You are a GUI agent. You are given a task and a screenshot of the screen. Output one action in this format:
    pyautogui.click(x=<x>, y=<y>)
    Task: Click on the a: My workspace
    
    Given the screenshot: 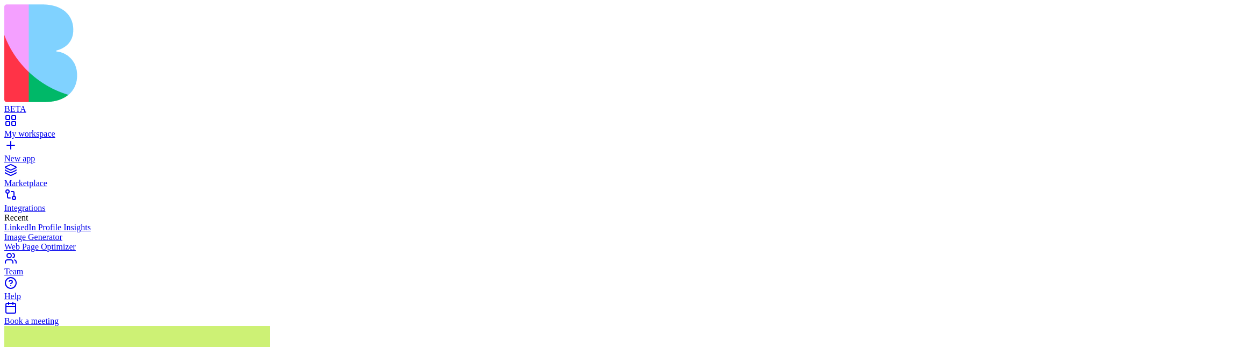 What is the action you would take?
    pyautogui.click(x=625, y=129)
    